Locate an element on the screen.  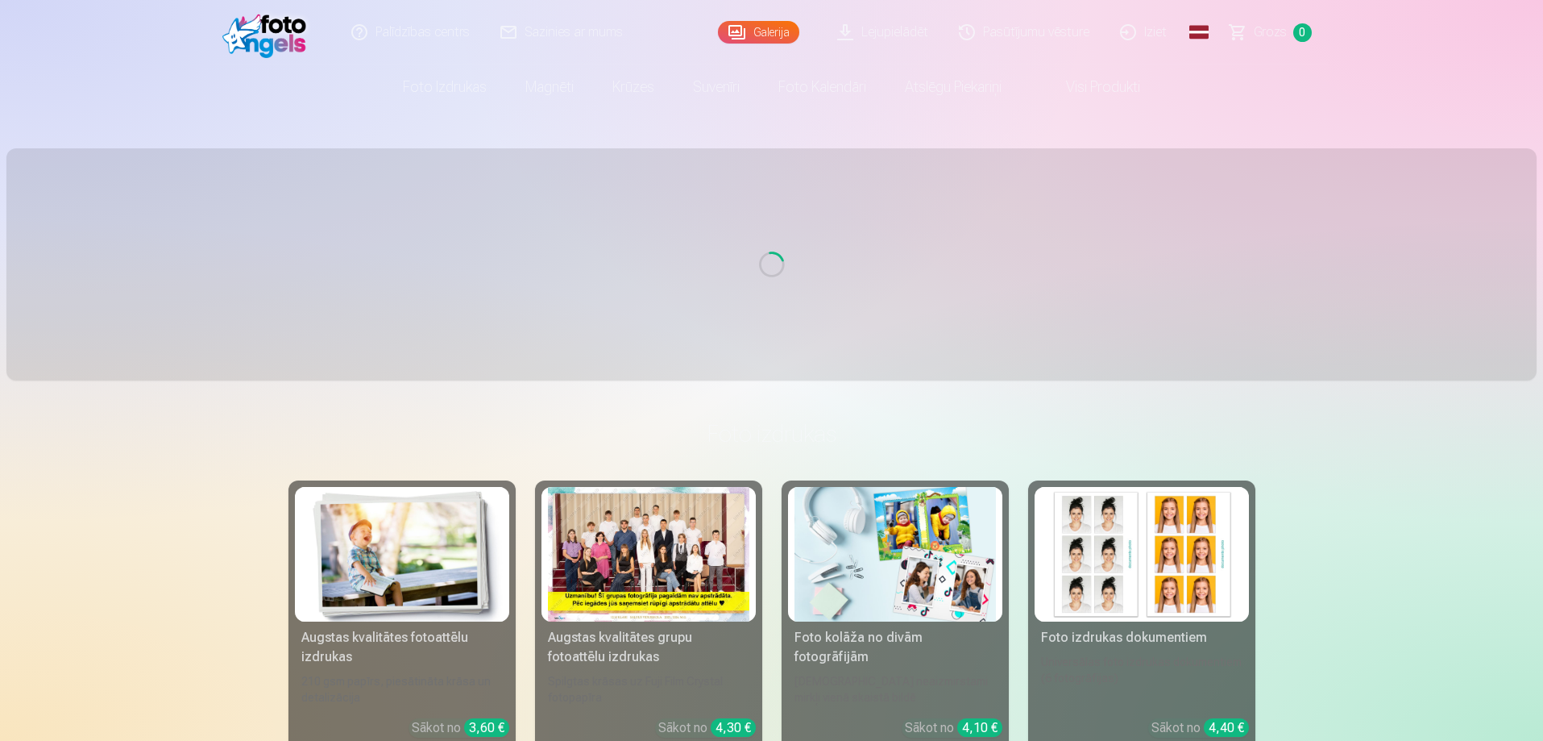
div: Augstas kvalitātes grupu fotoattēlu izdrukas is located at coordinates (649, 647).